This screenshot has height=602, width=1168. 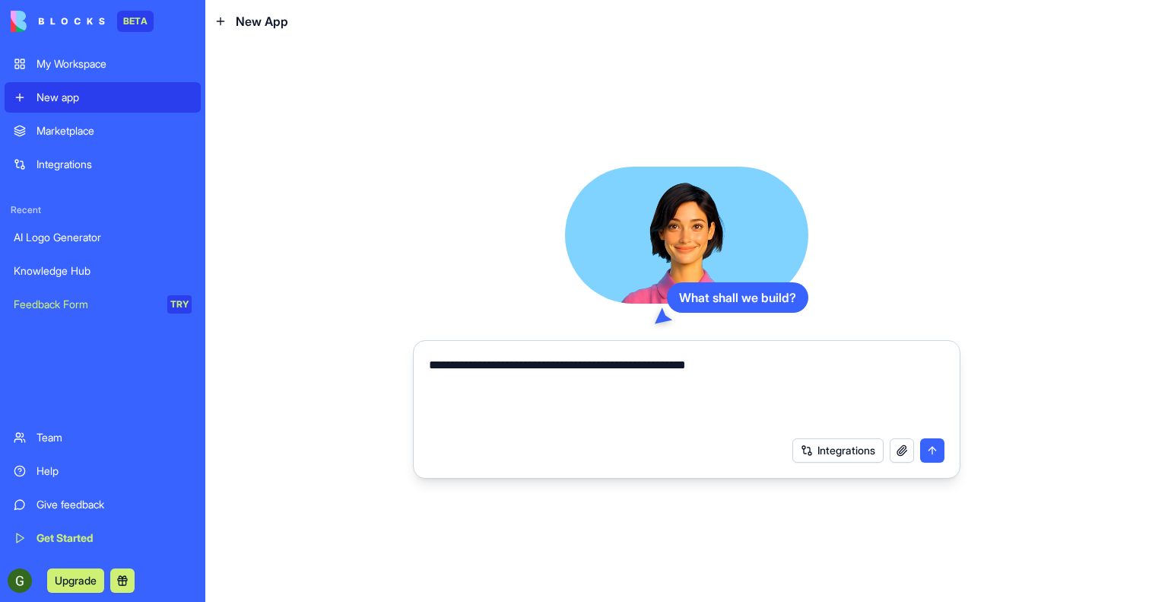 What do you see at coordinates (103, 237) in the screenshot?
I see `a: AI Logo Generator` at bounding box center [103, 237].